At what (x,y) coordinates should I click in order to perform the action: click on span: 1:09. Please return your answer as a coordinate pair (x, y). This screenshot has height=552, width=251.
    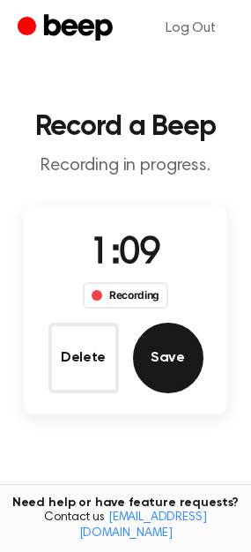
    Looking at the image, I should click on (125, 254).